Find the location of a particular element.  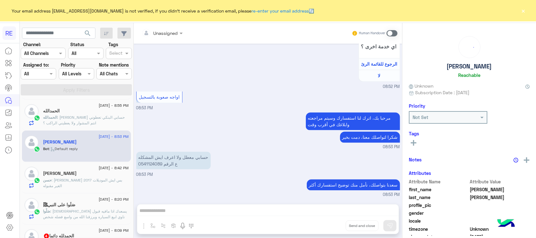

label: Channel: is located at coordinates (32, 44).